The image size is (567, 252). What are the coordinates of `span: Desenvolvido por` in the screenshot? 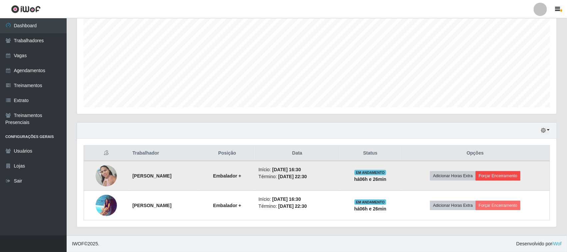 It's located at (539, 244).